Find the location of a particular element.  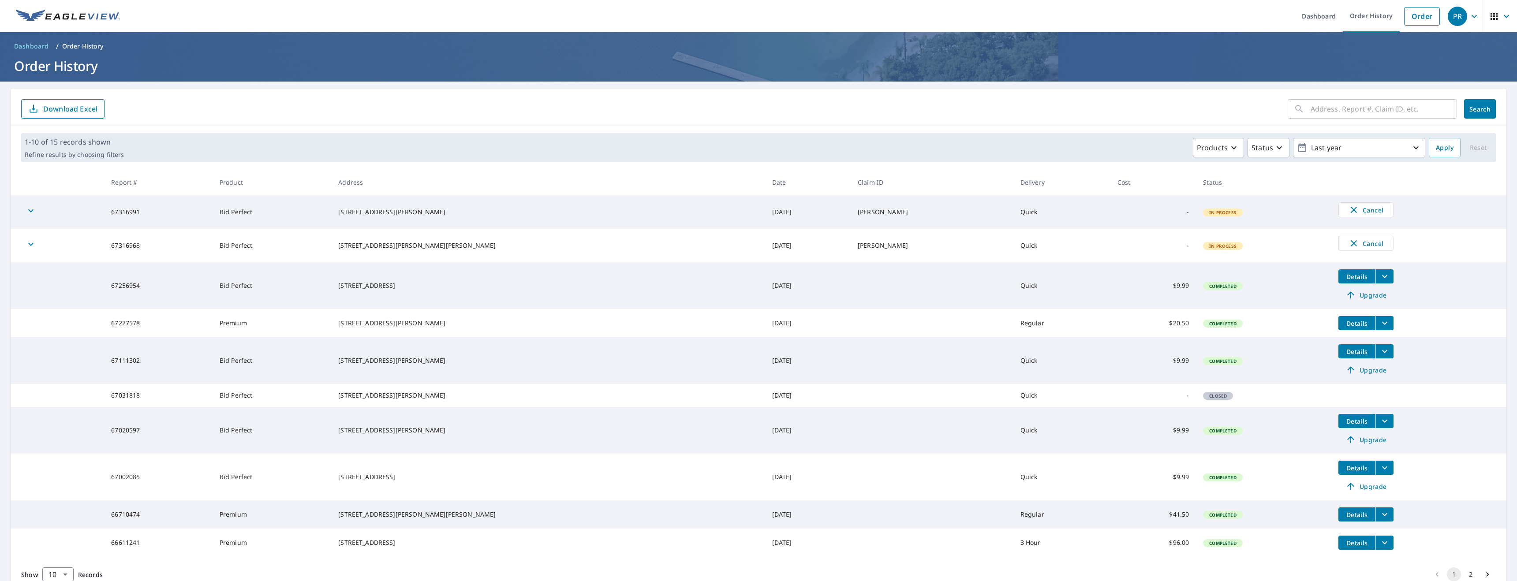

th: Date is located at coordinates (808, 182).